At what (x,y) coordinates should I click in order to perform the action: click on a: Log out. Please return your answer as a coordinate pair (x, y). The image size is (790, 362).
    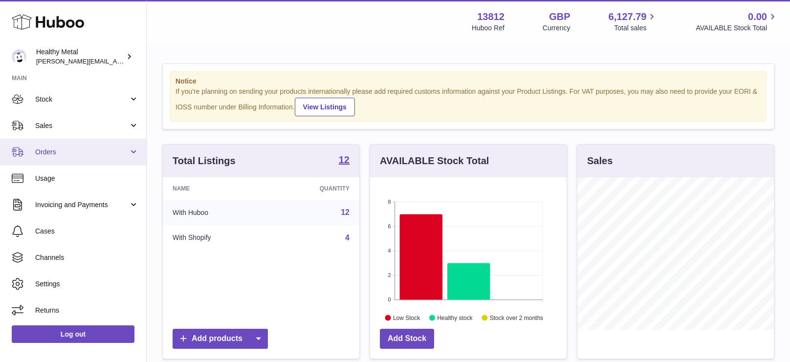
    Looking at the image, I should click on (73, 335).